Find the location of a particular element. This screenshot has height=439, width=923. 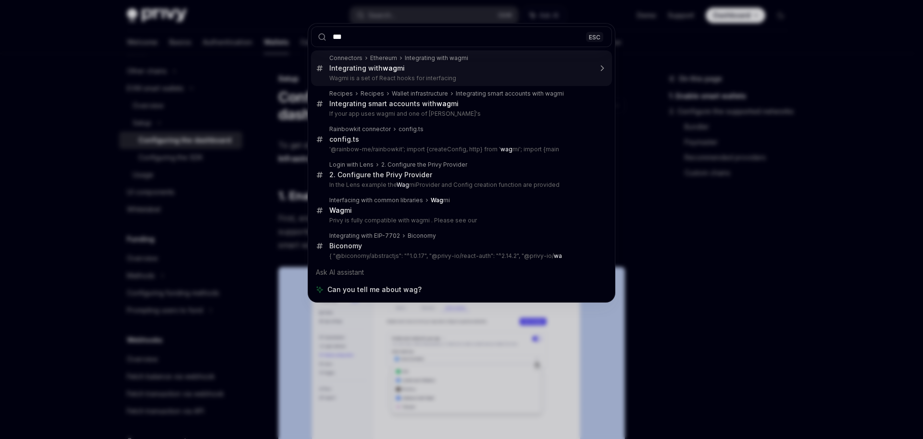

div: Integrating with wagmi is located at coordinates (437, 58).